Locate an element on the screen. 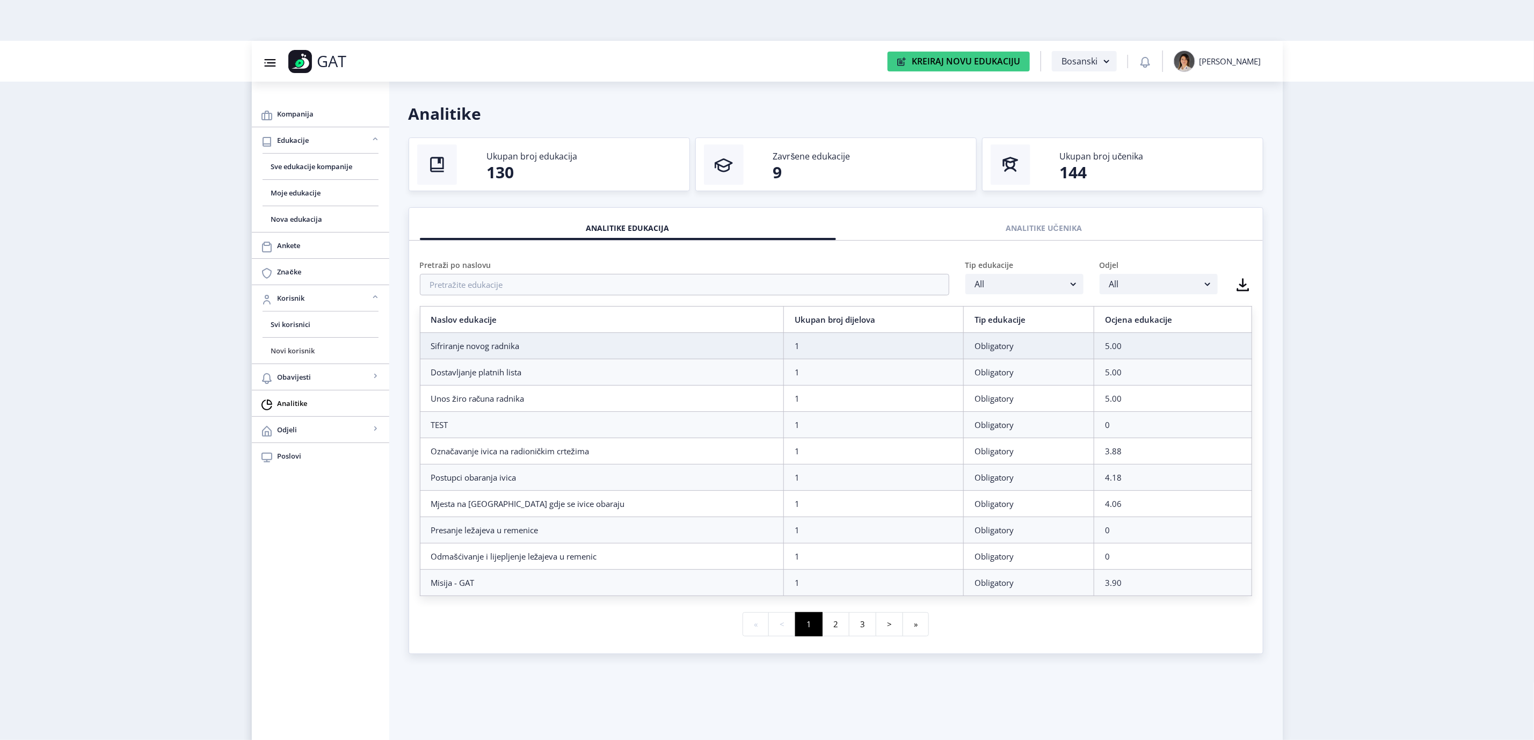  div: Označavanje ivica na radioničkim crtežima is located at coordinates (602, 451).